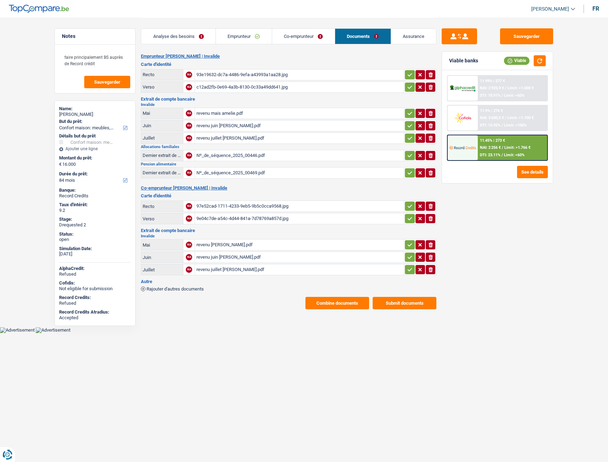  Describe the element at coordinates (94, 121) in the screenshot. I see `label: But du prêt:` at that location.